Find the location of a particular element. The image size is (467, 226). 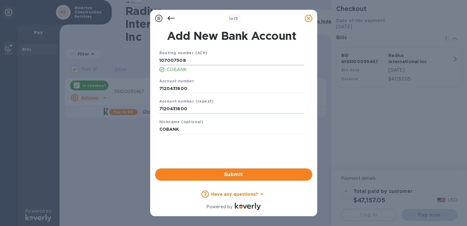

b: Routing number (ACH) is located at coordinates (183, 53).